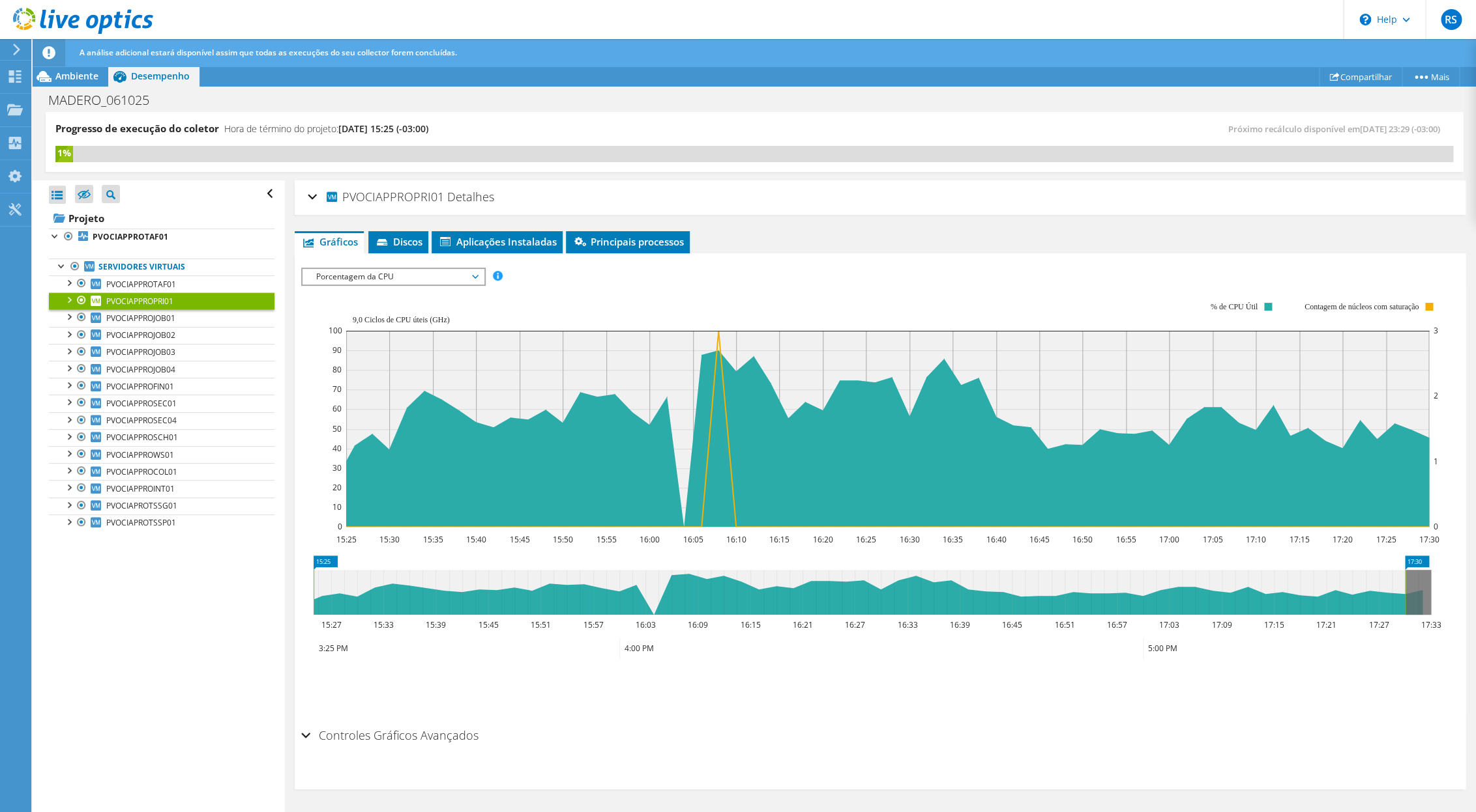 The width and height of the screenshot is (1476, 812). What do you see at coordinates (1082, 539) in the screenshot?
I see `text: 16:50` at bounding box center [1082, 539].